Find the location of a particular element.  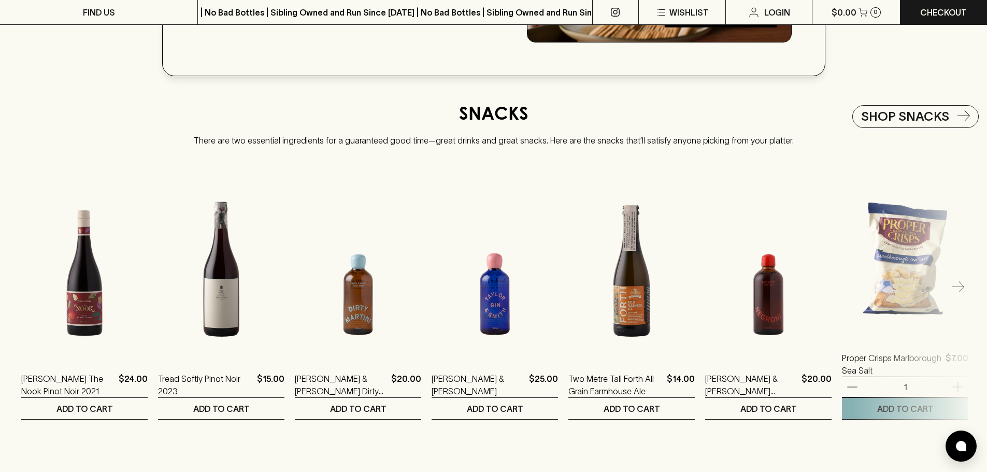

p: 0 is located at coordinates (875, 12).